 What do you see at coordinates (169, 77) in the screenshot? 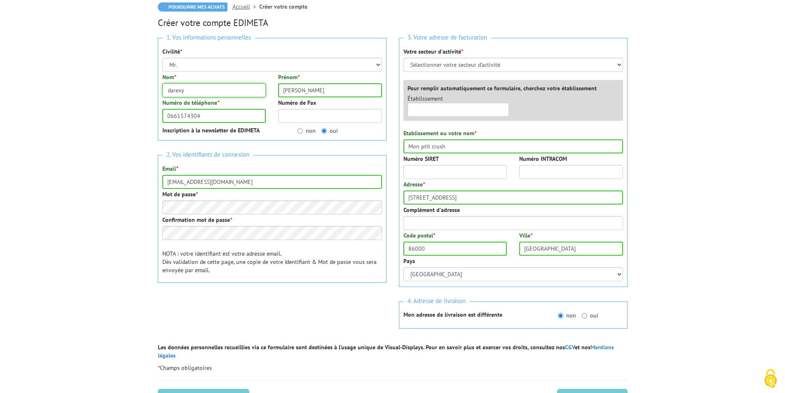
I see `label: Nom` at bounding box center [169, 77].